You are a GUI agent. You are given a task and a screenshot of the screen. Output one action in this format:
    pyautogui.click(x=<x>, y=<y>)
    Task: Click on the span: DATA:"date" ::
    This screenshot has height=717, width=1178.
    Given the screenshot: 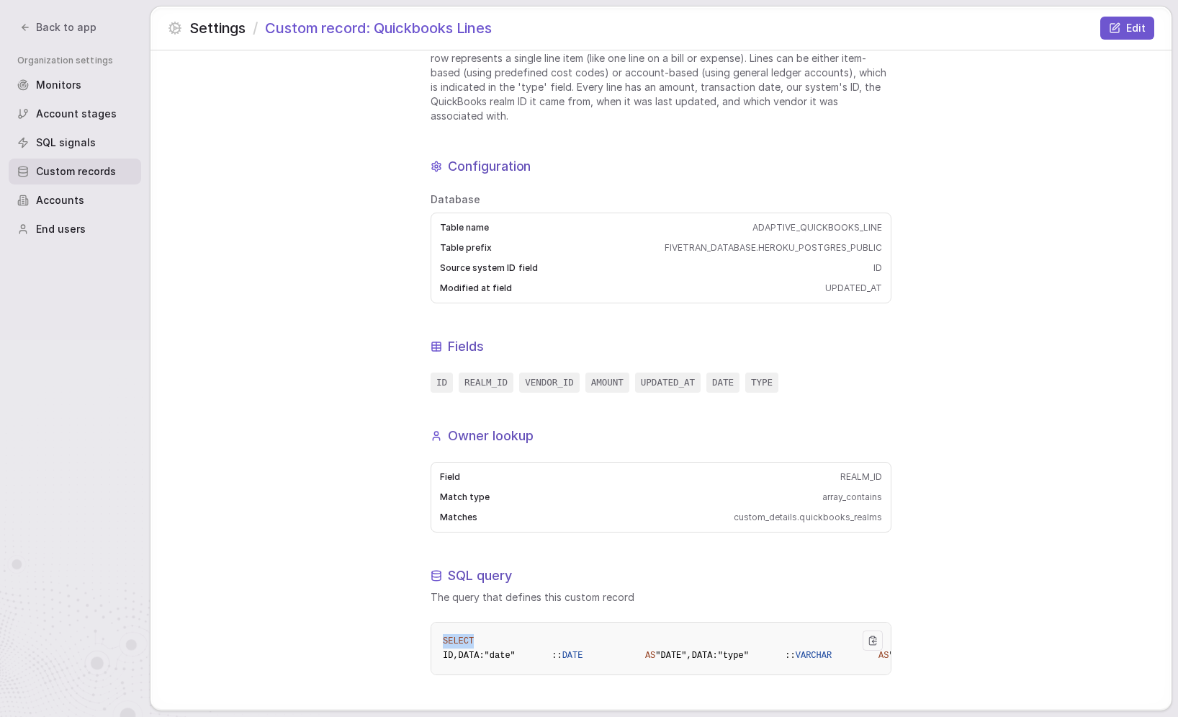 What is the action you would take?
    pyautogui.click(x=511, y=655)
    